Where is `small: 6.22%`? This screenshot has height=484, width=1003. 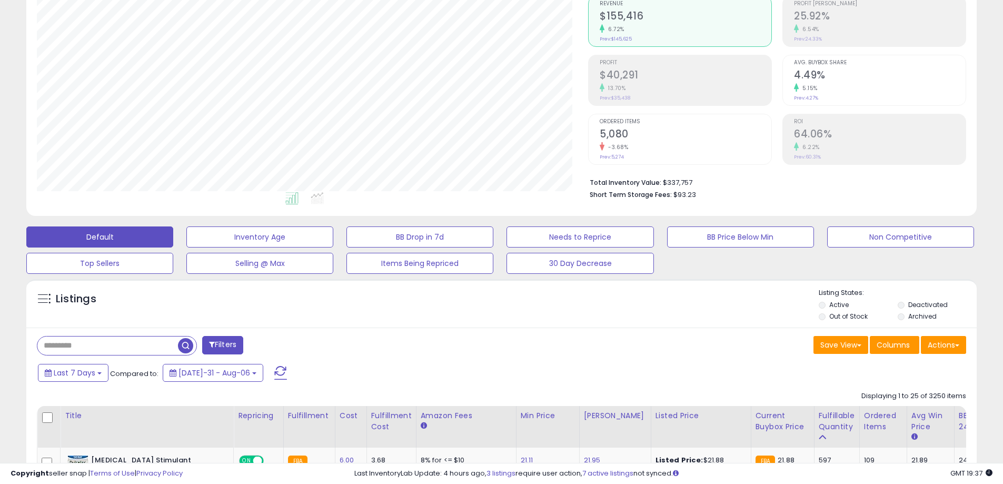
small: 6.22% is located at coordinates (810, 147).